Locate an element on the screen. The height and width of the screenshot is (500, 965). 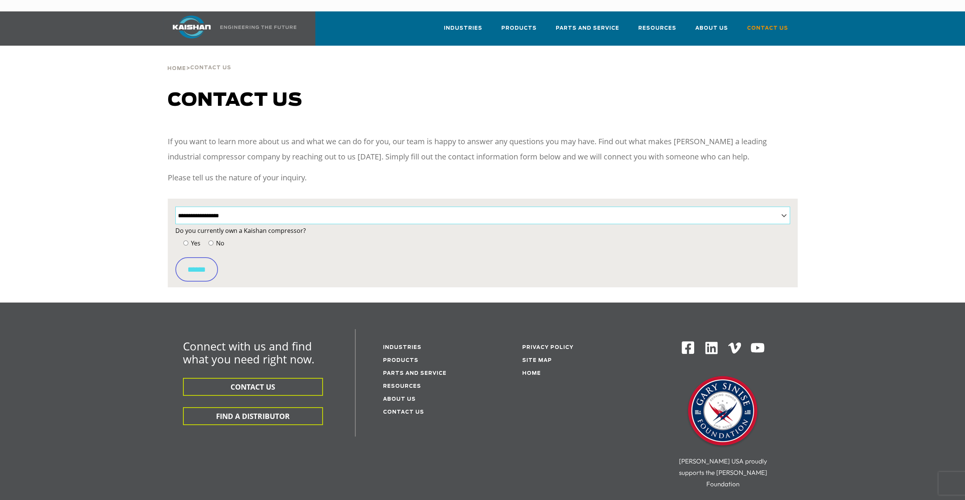
input: Yes is located at coordinates (186, 243).